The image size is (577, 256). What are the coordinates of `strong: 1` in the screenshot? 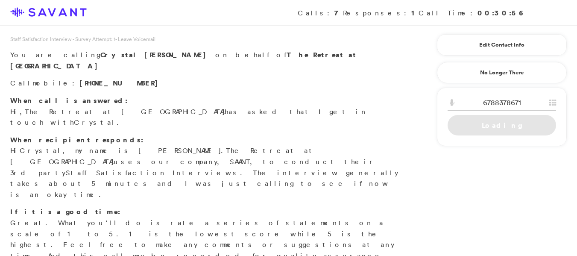 It's located at (415, 13).